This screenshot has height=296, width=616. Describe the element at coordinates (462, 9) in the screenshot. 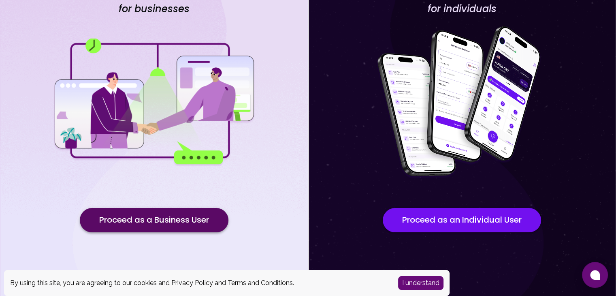

I see `h4: for individuals` at that location.